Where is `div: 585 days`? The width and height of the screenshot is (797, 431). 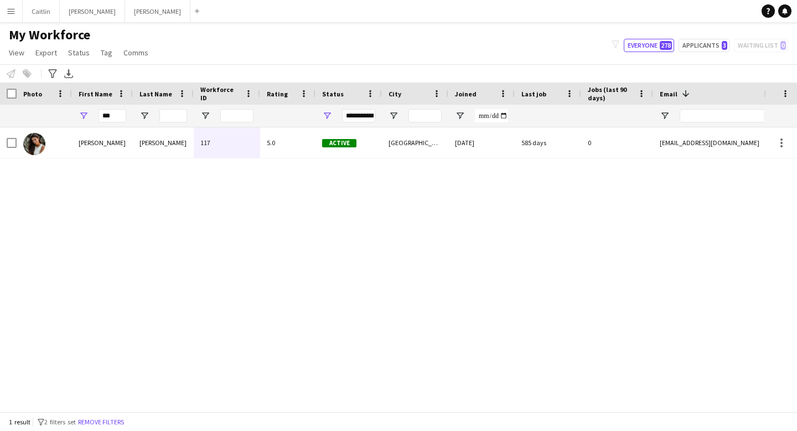 div: 585 days is located at coordinates (548, 142).